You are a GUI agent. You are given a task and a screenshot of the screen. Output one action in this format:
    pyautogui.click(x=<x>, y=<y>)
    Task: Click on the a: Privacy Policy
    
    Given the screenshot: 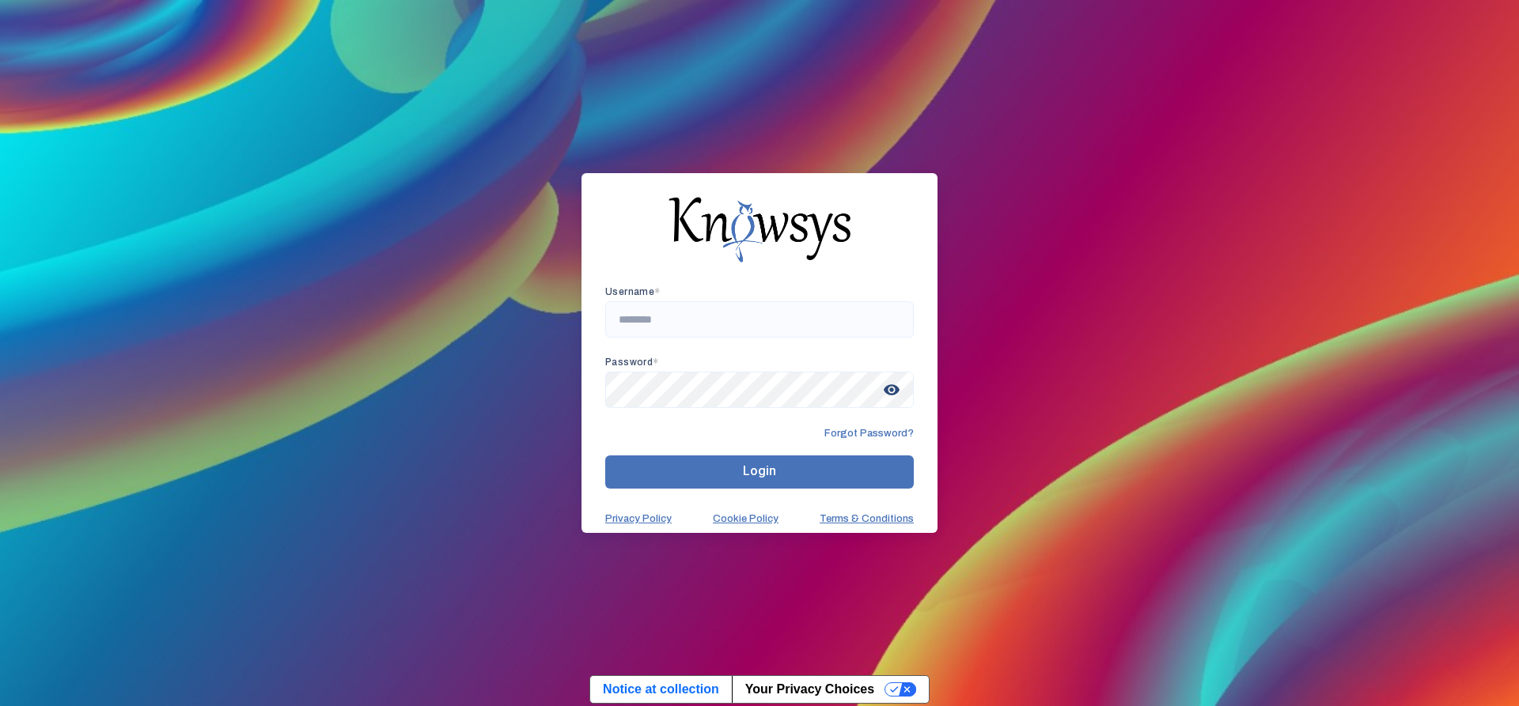 What is the action you would take?
    pyautogui.click(x=638, y=519)
    